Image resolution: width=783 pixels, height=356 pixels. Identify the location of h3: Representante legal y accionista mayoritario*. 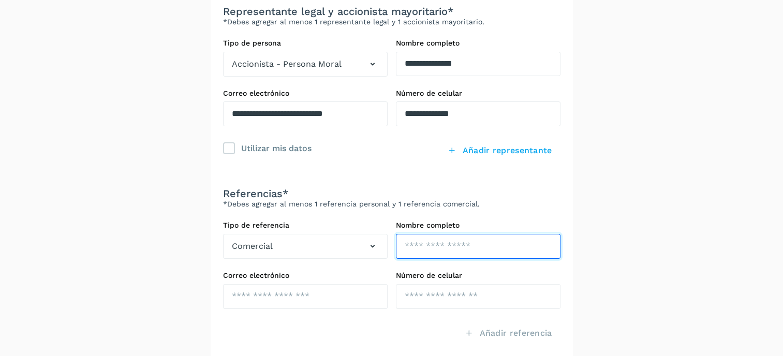
(392, 11).